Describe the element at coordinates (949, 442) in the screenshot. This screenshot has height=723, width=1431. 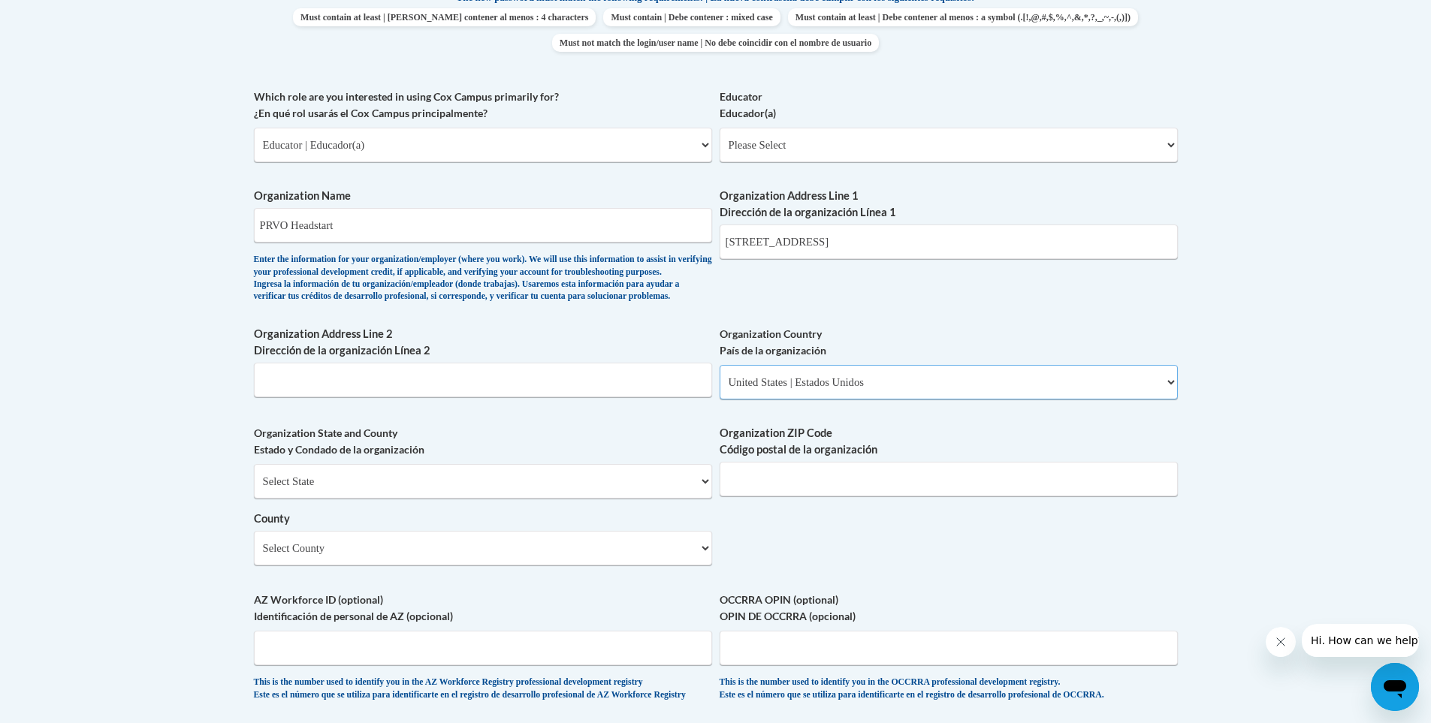
I see `label: Organization ZIP Code Código postal de la organización` at that location.